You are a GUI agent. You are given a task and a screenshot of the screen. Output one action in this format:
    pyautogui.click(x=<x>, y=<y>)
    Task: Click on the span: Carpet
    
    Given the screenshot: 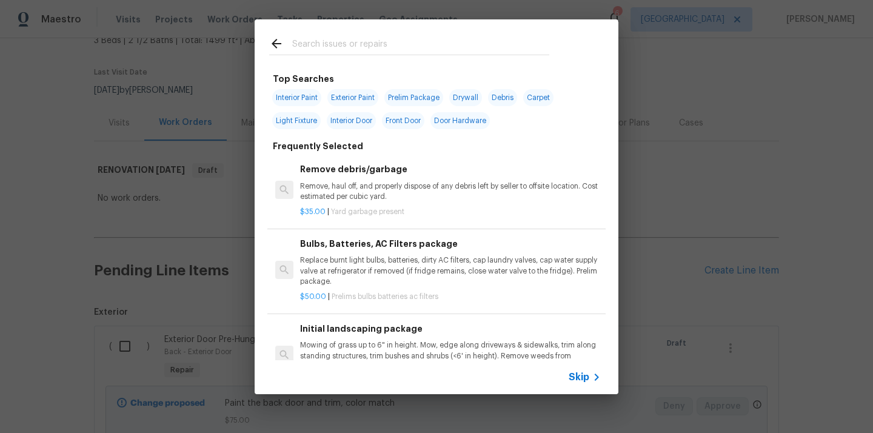 What is the action you would take?
    pyautogui.click(x=538, y=98)
    